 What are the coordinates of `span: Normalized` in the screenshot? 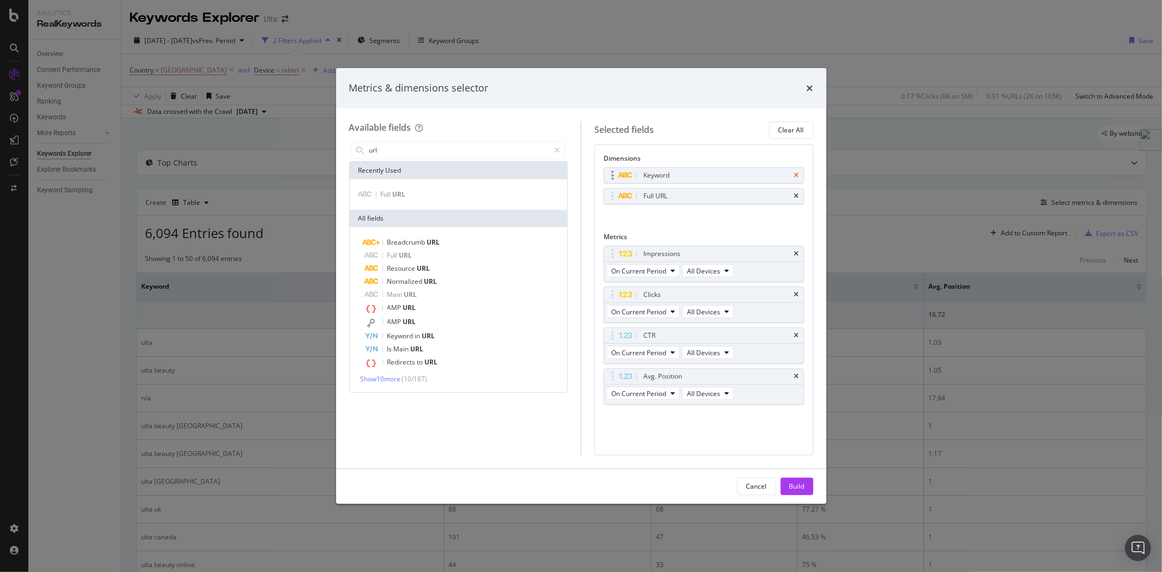 It's located at (406, 281).